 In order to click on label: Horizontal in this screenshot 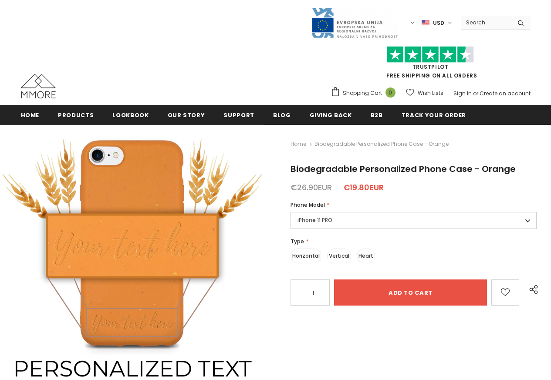, I will do `click(306, 256)`.